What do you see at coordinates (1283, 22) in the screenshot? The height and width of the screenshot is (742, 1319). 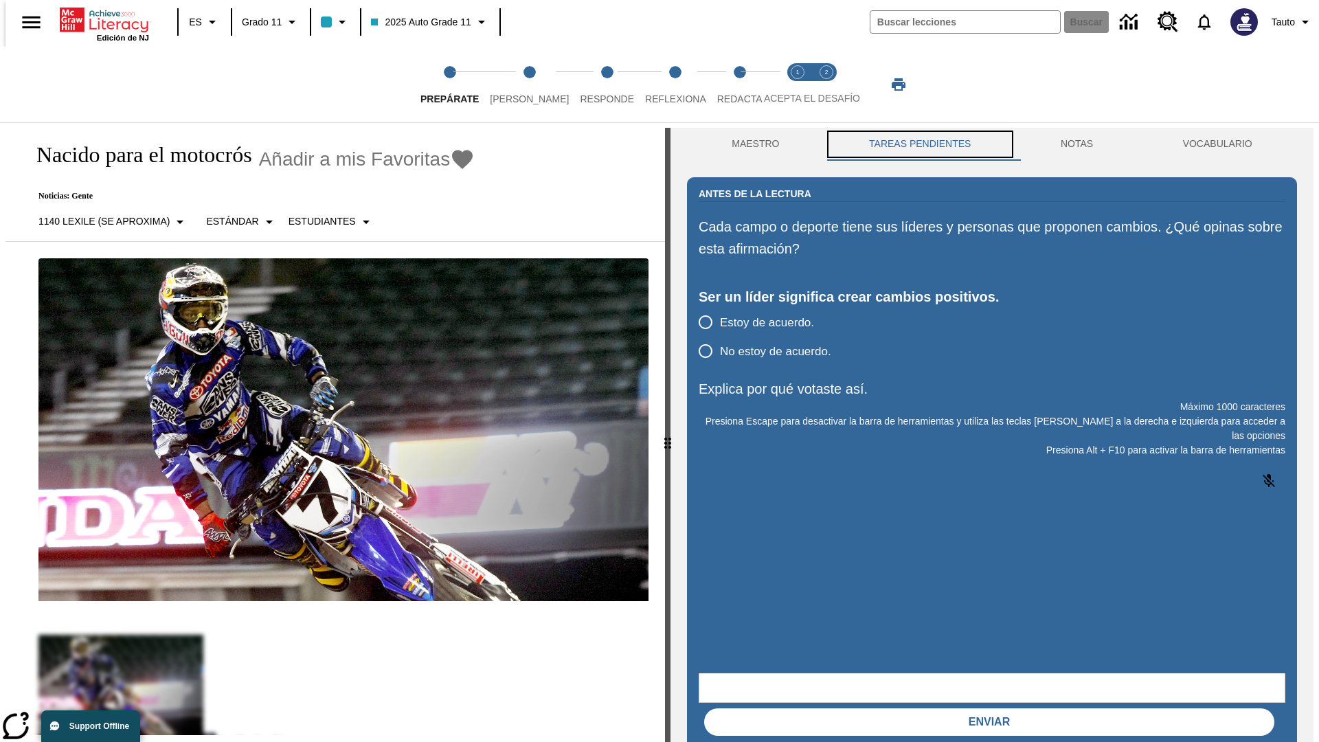 I see `span: Tauto` at bounding box center [1283, 22].